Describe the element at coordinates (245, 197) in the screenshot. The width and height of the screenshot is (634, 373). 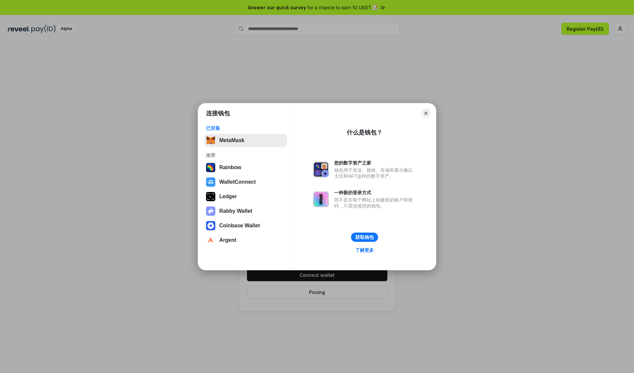
I see `button: Ledger` at that location.